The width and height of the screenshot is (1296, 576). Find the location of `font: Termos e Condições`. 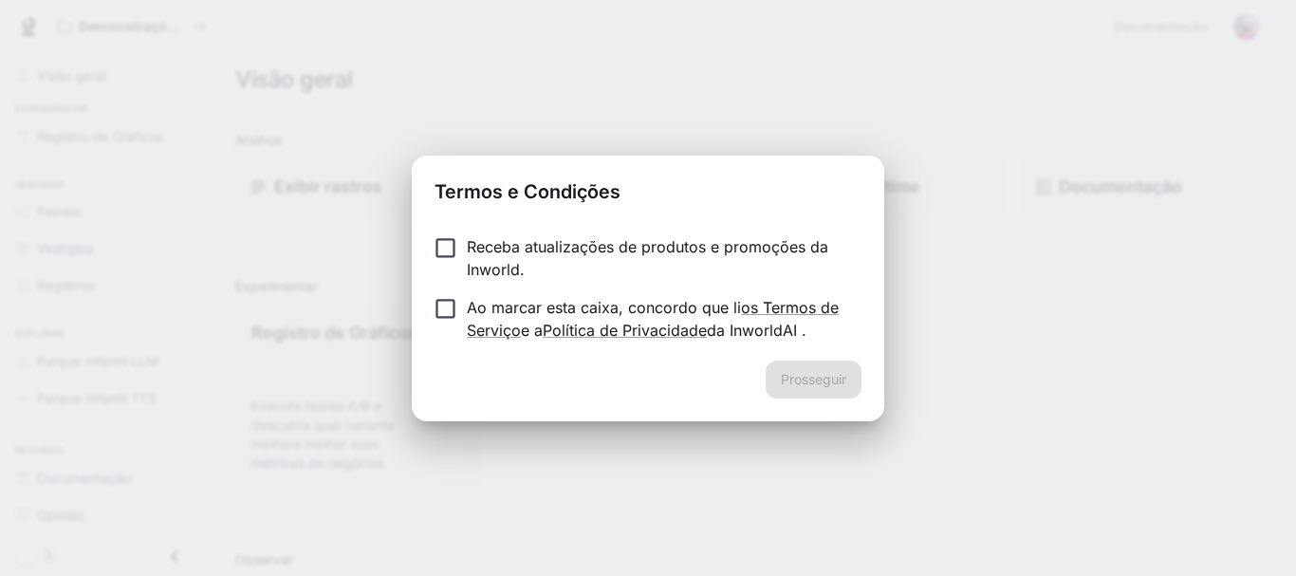

font: Termos e Condições is located at coordinates (527, 192).